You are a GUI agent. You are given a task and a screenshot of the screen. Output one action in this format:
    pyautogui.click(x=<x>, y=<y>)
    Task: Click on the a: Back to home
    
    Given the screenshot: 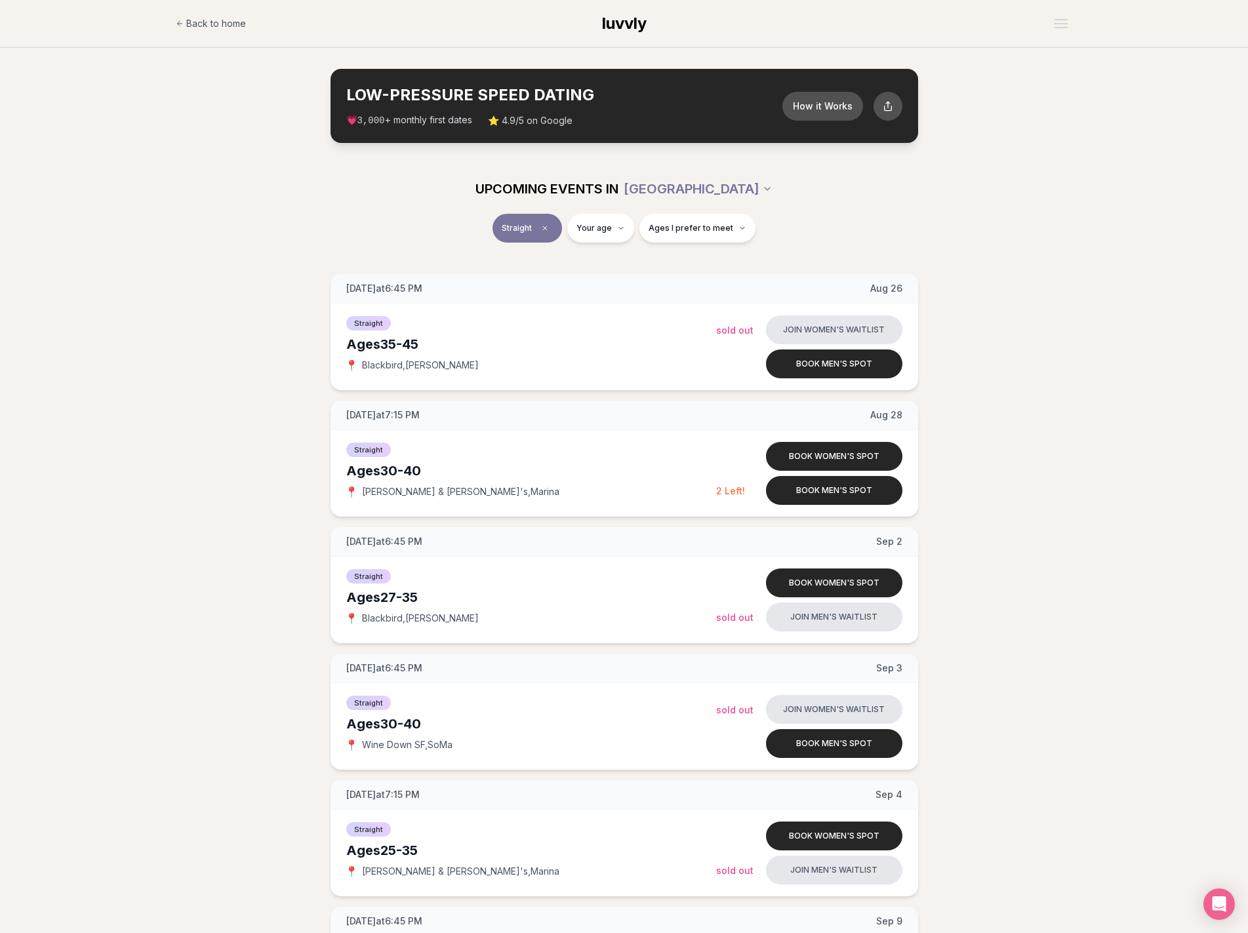 What is the action you would take?
    pyautogui.click(x=211, y=24)
    